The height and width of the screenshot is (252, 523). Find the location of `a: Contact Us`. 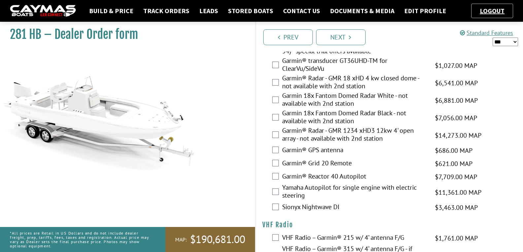

a: Contact Us is located at coordinates (301, 11).